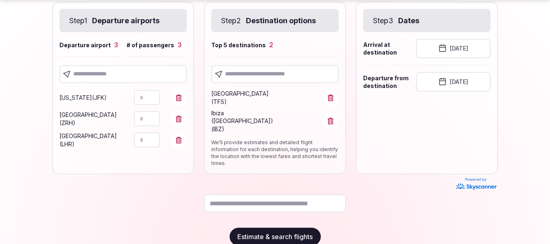 The image size is (550, 244). I want to click on span: Step 3, so click(383, 20).